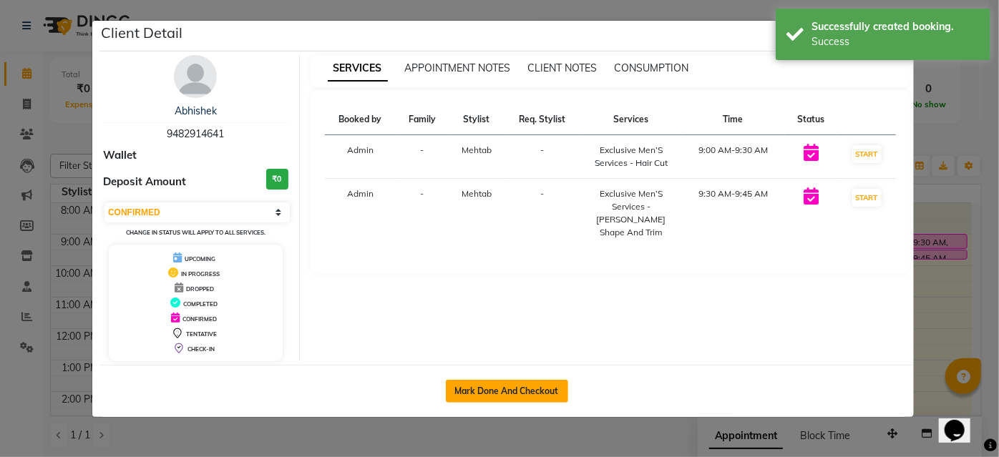 The image size is (999, 457). I want to click on th: Req. Stylist, so click(542, 119).